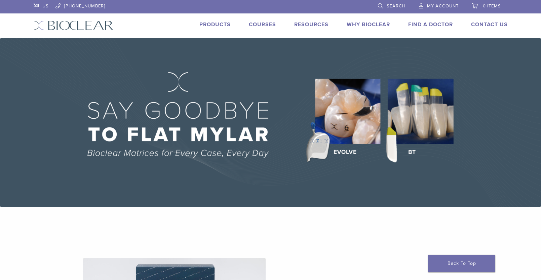  Describe the element at coordinates (311, 25) in the screenshot. I see `a: Resources` at that location.